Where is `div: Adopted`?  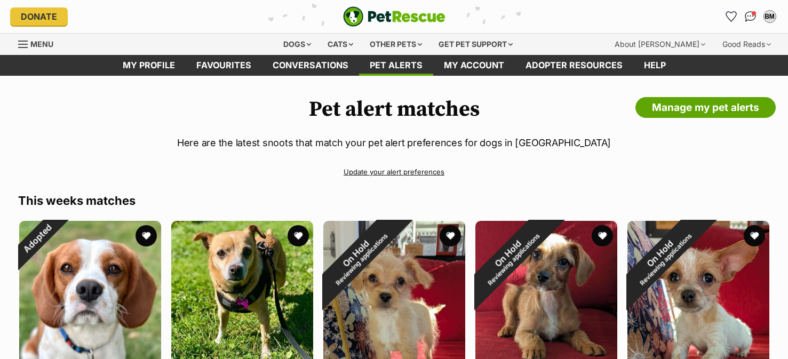
div: Adopted is located at coordinates (36, 238).